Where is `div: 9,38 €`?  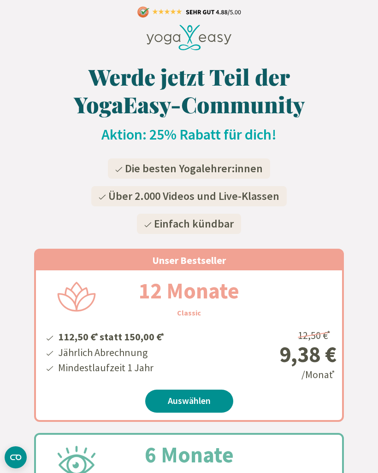
div: 9,38 € is located at coordinates (281, 354).